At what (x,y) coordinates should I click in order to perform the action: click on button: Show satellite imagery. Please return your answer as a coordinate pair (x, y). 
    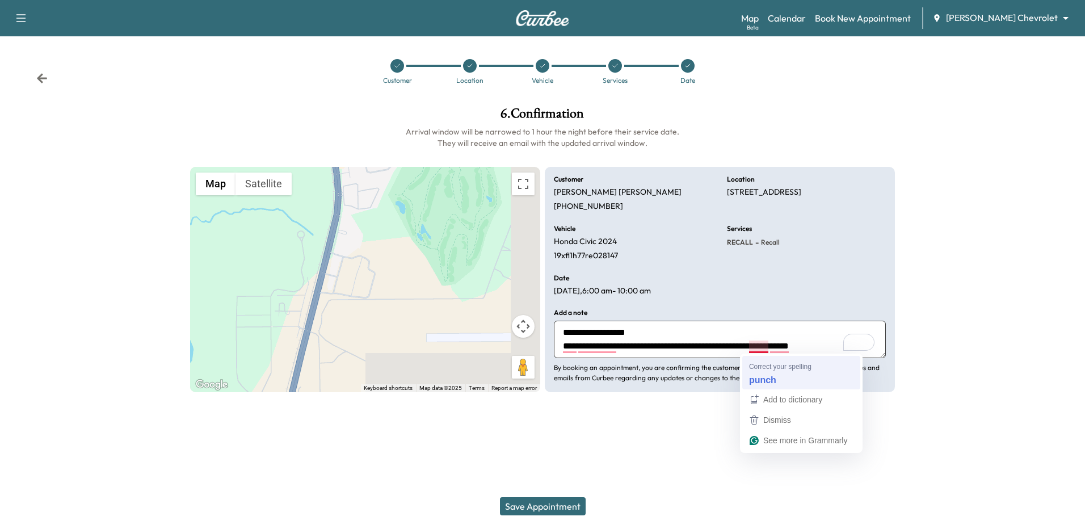
    Looking at the image, I should click on (263, 184).